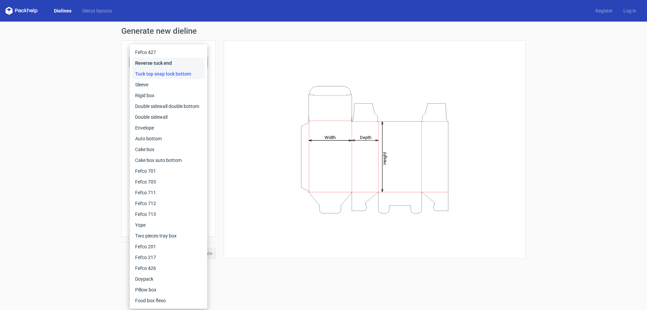 Image resolution: width=647 pixels, height=310 pixels. Describe the element at coordinates (168, 128) in the screenshot. I see `div: Envelope` at that location.